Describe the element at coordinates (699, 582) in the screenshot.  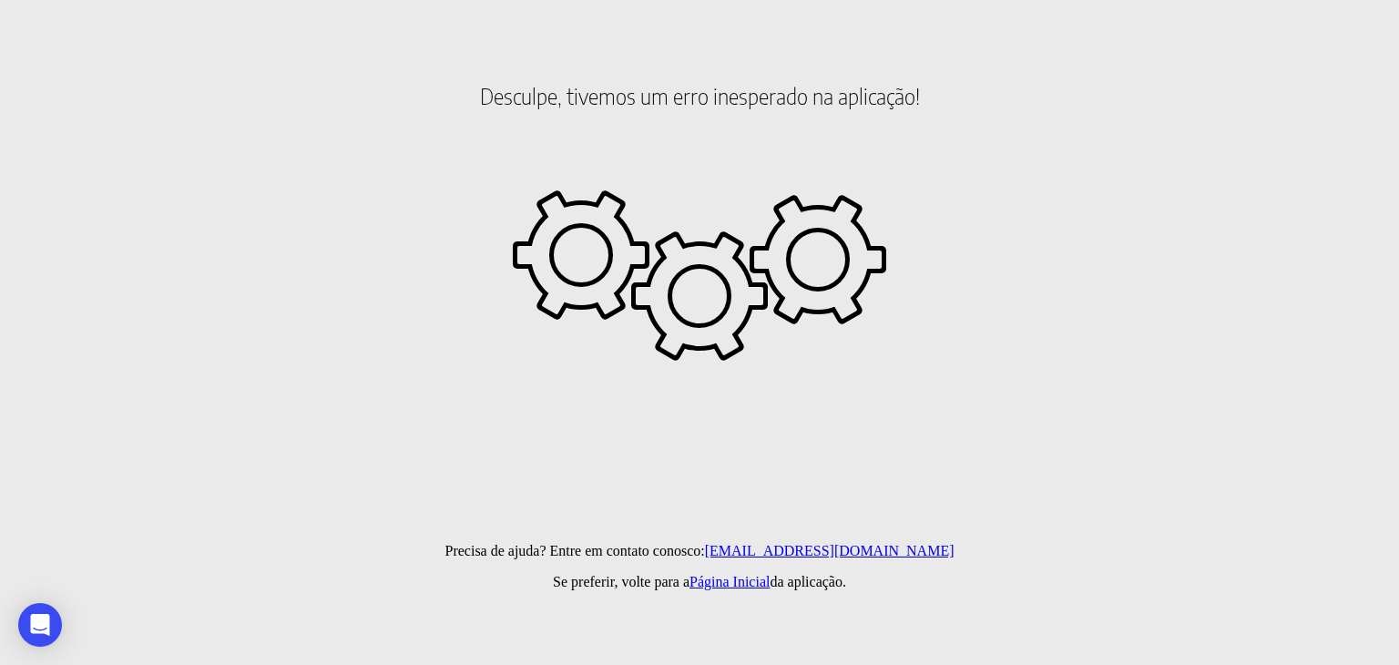
I see `p: Se preferir, volte para a da aplicação.` at that location.